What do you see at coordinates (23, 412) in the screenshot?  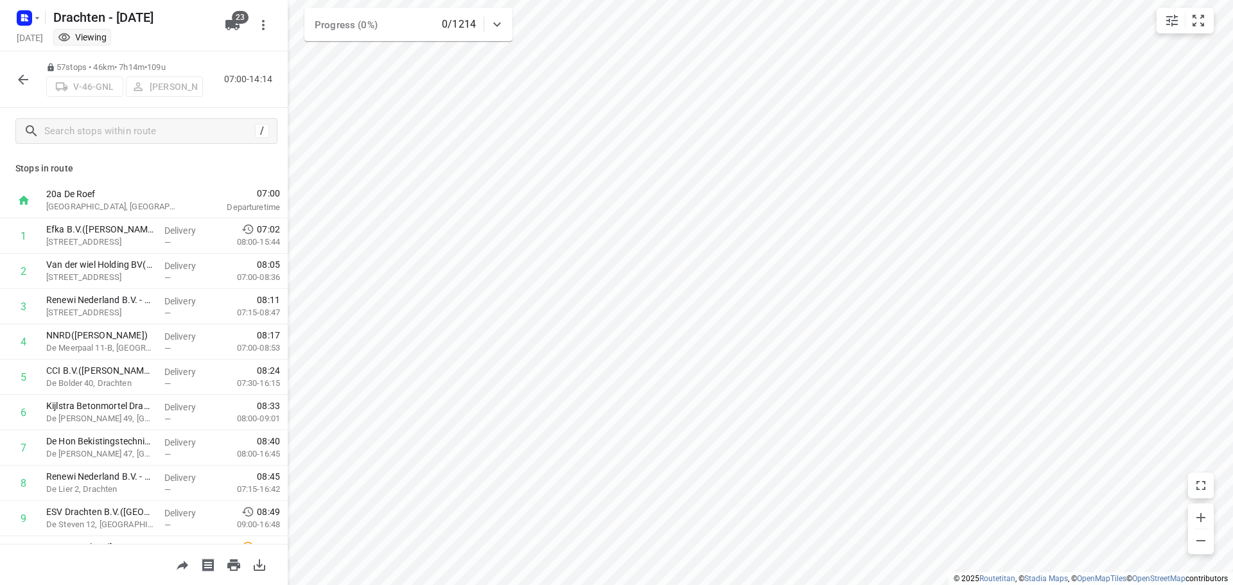 I see `div: 6` at bounding box center [23, 412].